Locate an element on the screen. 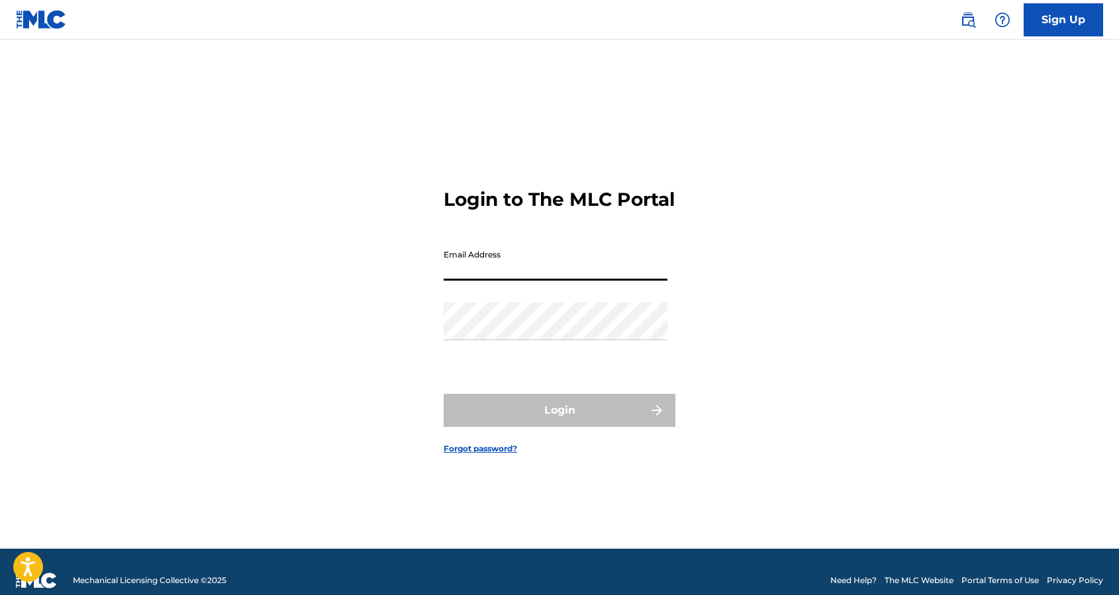  h3: Login to The MLC Portal is located at coordinates (559, 199).